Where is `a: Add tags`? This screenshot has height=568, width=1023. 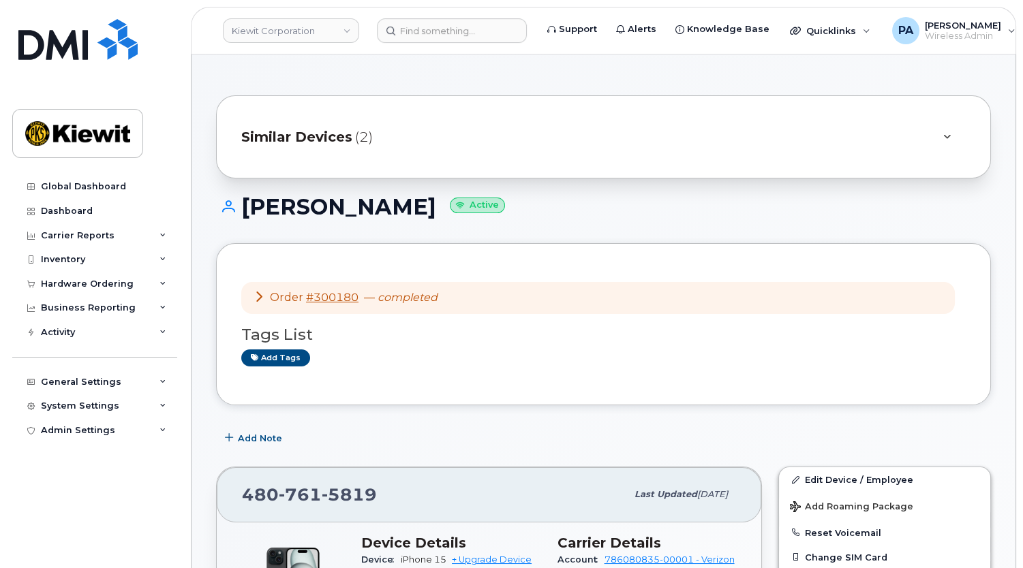 a: Add tags is located at coordinates (275, 358).